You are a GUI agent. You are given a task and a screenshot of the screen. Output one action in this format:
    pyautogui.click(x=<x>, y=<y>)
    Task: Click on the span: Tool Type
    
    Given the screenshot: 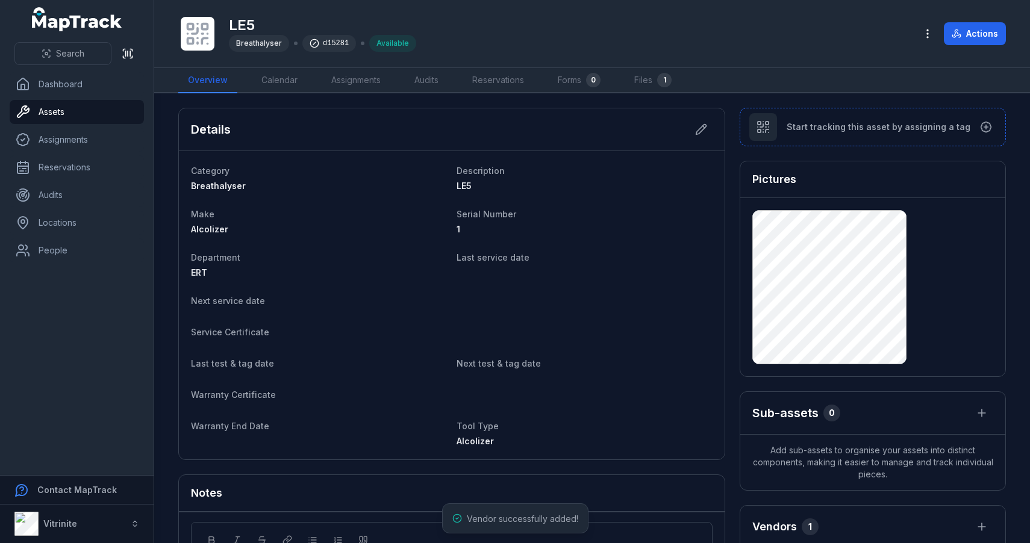 What is the action you would take?
    pyautogui.click(x=478, y=426)
    